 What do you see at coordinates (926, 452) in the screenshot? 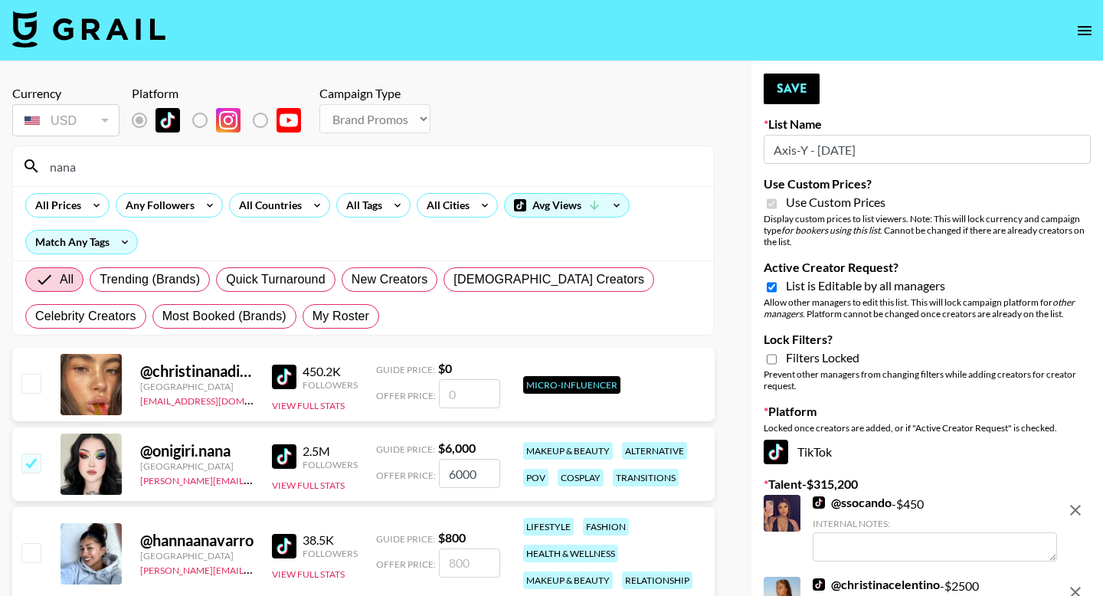
I see `div: TikTok` at bounding box center [926, 452].